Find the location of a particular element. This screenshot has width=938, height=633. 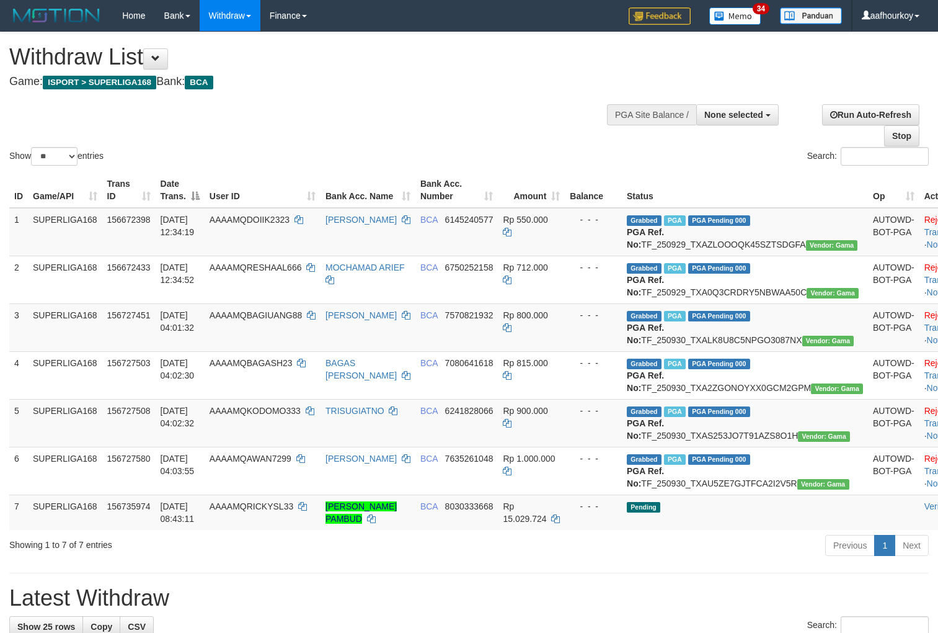

a: MOCHAMAD ARIEF is located at coordinates (365, 267).